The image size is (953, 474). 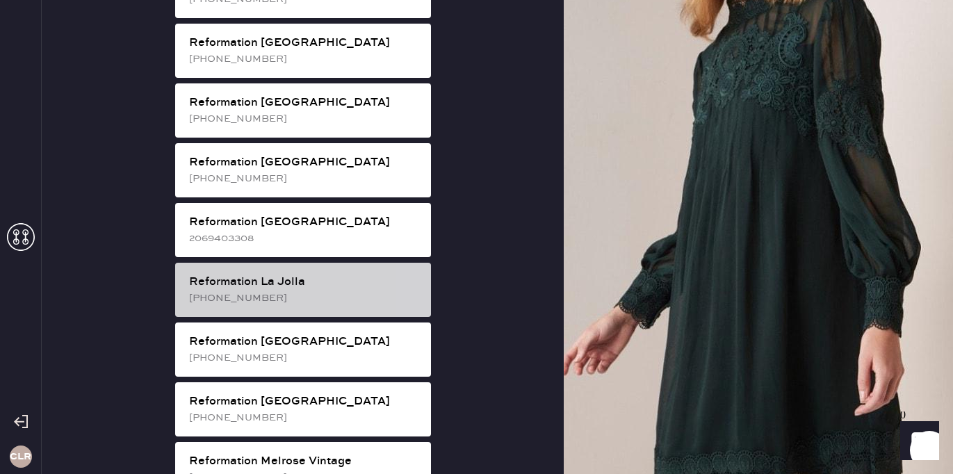 What do you see at coordinates (20, 457) in the screenshot?
I see `h3: CLR` at bounding box center [20, 457].